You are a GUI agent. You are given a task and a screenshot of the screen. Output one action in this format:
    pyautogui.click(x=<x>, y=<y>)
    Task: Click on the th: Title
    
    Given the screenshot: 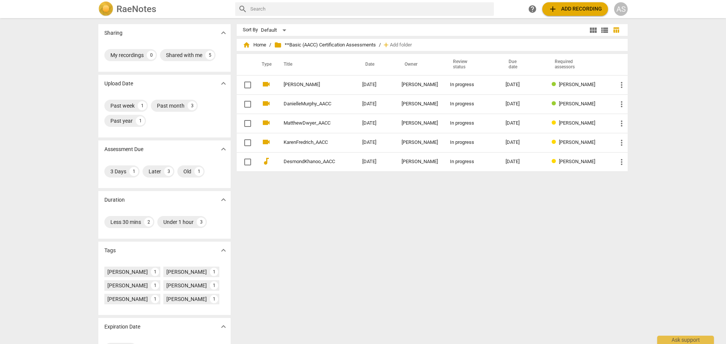 What is the action you would take?
    pyautogui.click(x=315, y=65)
    